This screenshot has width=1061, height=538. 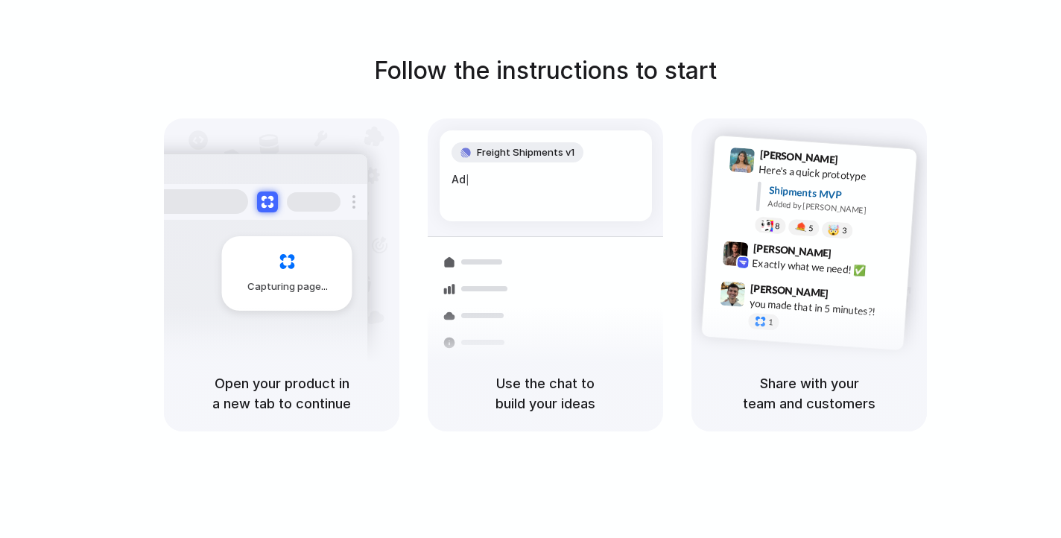 What do you see at coordinates (826, 267) in the screenshot?
I see `div: Exactly what we need! ✅` at bounding box center [826, 267].